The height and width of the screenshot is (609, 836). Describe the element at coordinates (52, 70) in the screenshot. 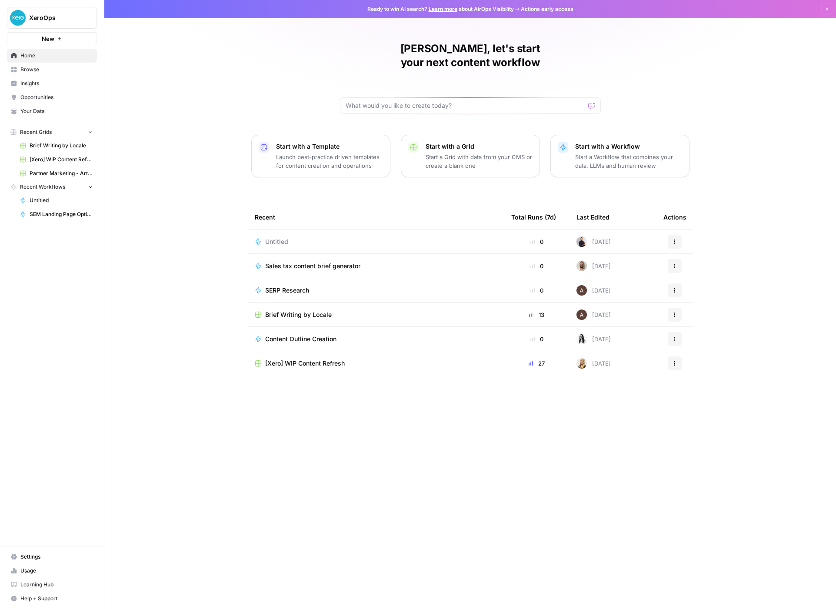

I see `a: Browse` at that location.